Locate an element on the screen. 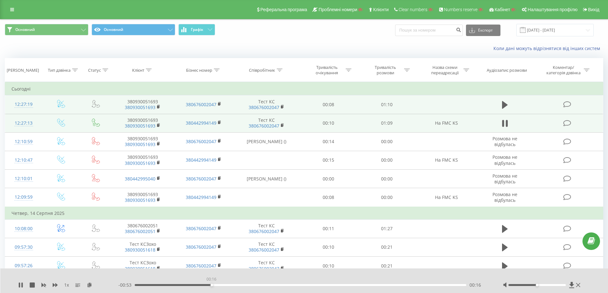 The height and width of the screenshot is (293, 608). div: 12:27:19 is located at coordinates (24, 104).